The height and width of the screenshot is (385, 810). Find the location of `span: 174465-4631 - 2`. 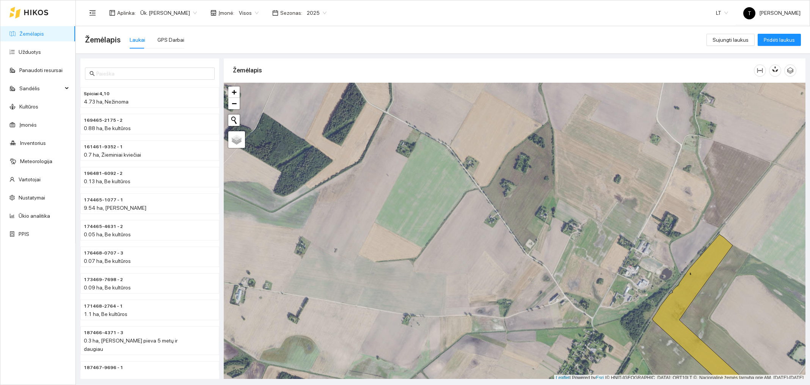

span: 174465-4631 - 2 is located at coordinates (103, 226).